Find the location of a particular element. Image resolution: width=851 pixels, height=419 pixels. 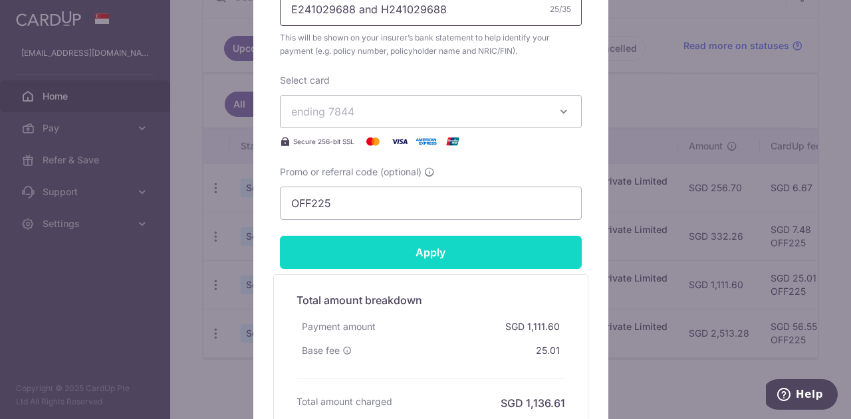

span: Help is located at coordinates (43, 15).